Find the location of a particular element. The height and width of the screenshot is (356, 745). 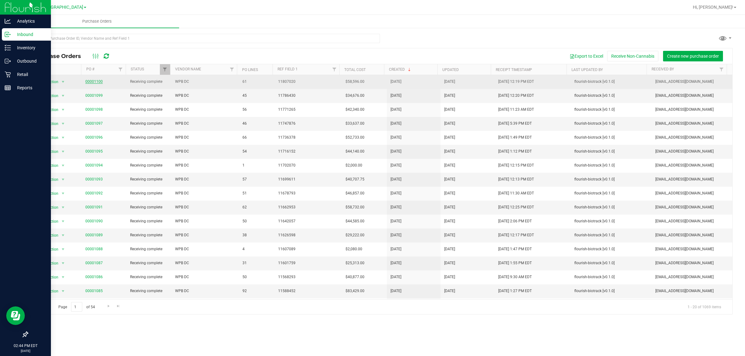

span: $58,596.00 is located at coordinates (355, 82).